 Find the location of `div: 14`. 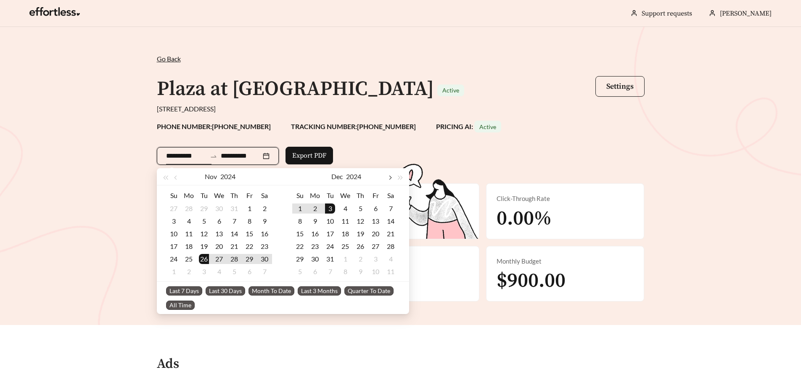

div: 14 is located at coordinates (234, 234).